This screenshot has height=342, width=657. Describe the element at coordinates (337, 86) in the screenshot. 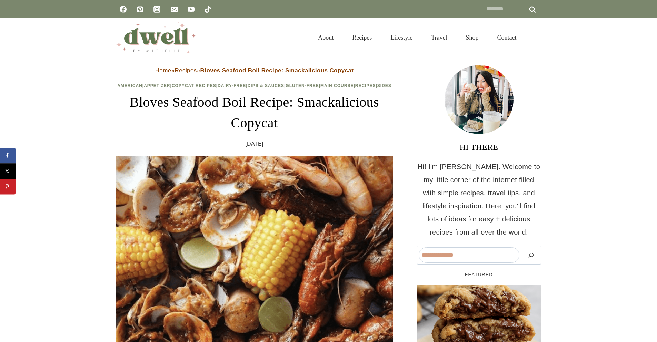

I see `a: Main Course` at that location.